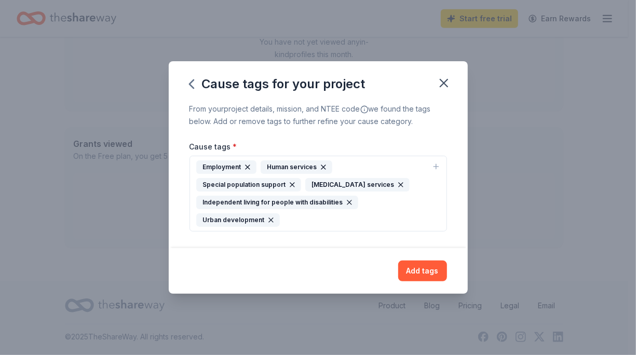 This screenshot has height=355, width=636. I want to click on label: Cause tags, so click(213, 147).